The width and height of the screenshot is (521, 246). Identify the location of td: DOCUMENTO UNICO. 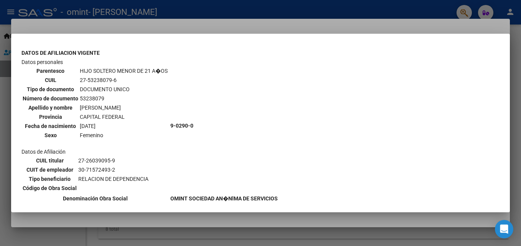
(123, 89).